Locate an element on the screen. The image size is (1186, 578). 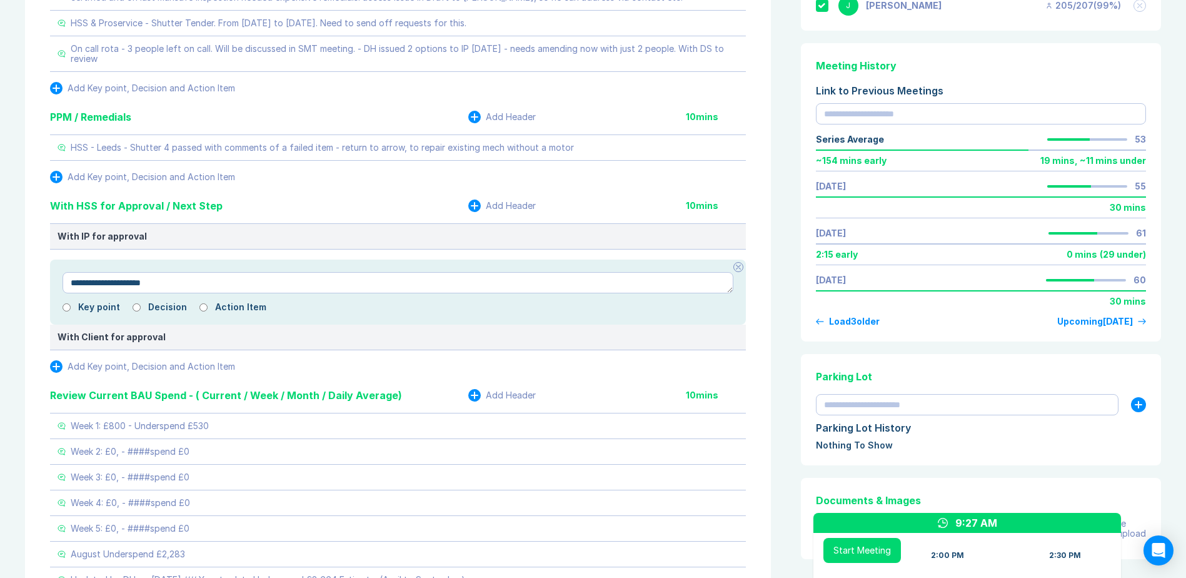
div: Nothing To Show is located at coordinates (981, 445).